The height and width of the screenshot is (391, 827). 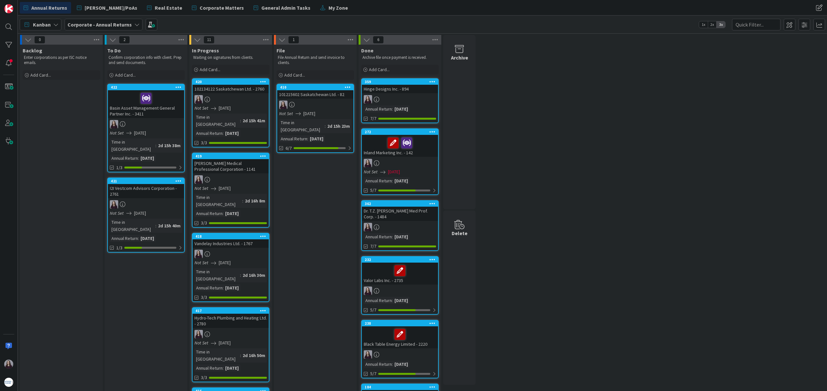 What do you see at coordinates (255, 201) in the screenshot?
I see `div: 2d 16h 8m` at bounding box center [255, 201].